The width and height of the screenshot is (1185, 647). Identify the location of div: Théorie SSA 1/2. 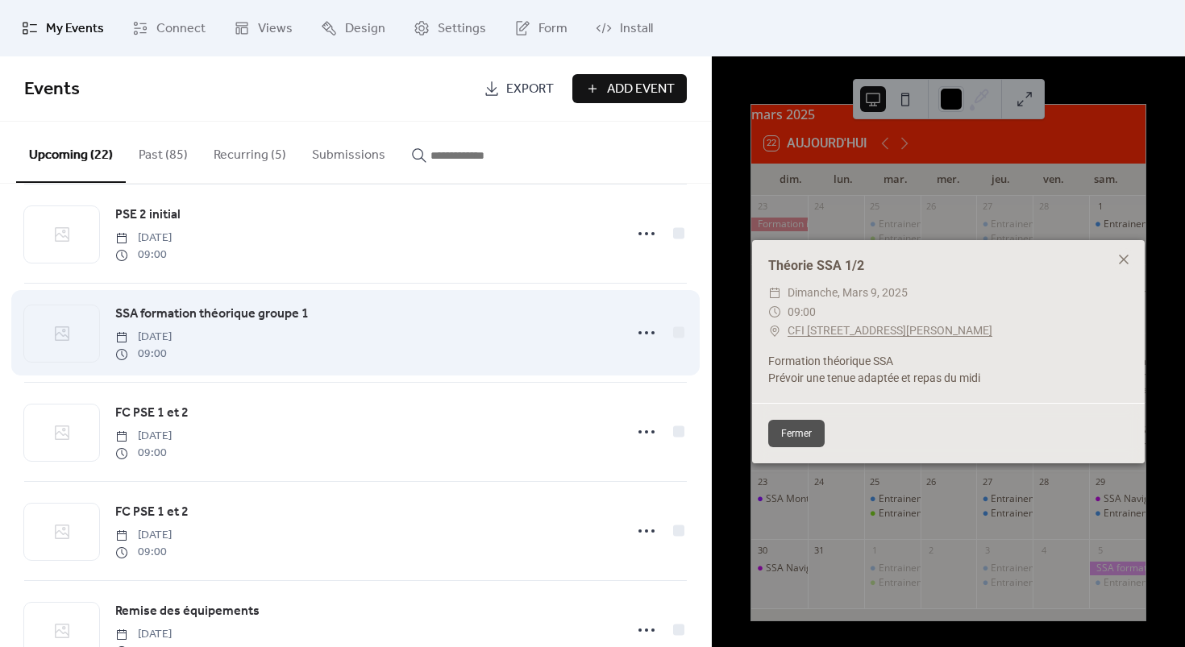
(948, 266).